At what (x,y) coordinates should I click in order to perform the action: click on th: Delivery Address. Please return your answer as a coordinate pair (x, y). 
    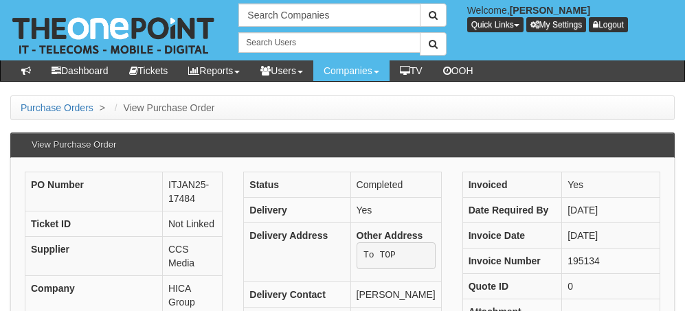
    Looking at the image, I should click on (297, 252).